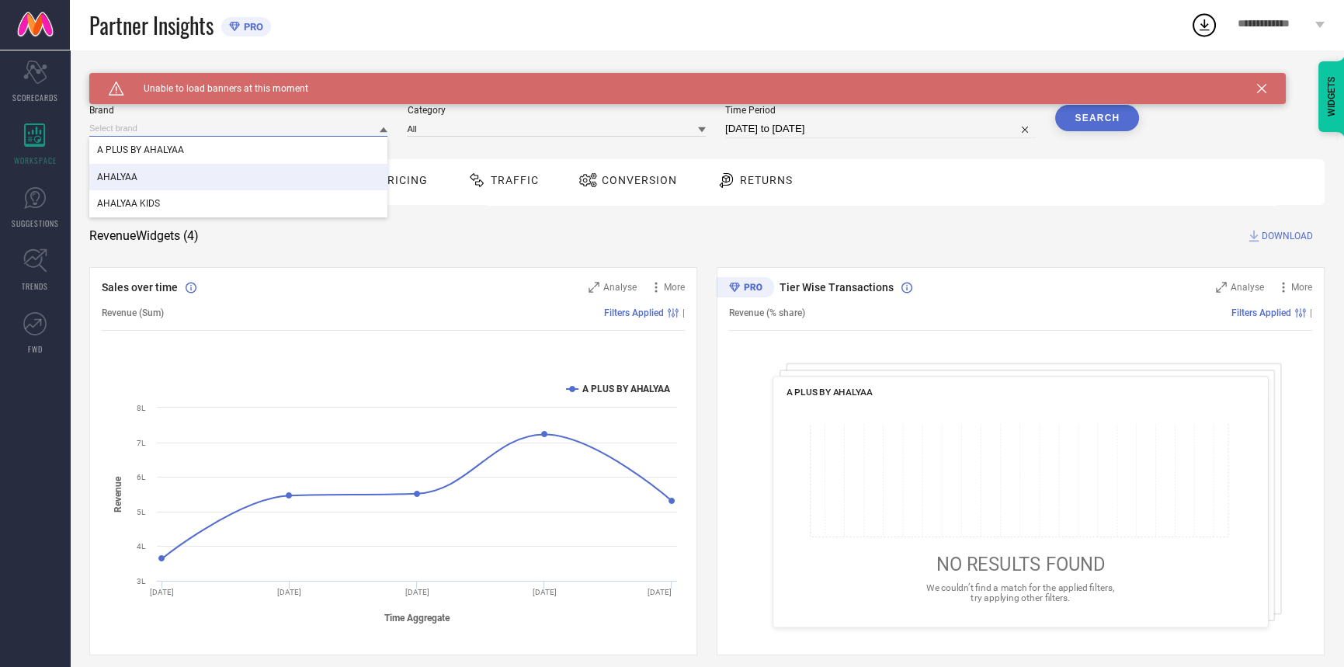  I want to click on span: Unable to load banners at this moment, so click(216, 89).